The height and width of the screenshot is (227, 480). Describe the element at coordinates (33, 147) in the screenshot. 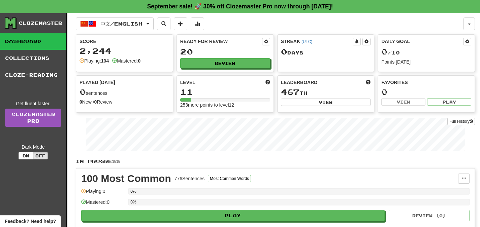

I see `div: Dark Mode` at that location.